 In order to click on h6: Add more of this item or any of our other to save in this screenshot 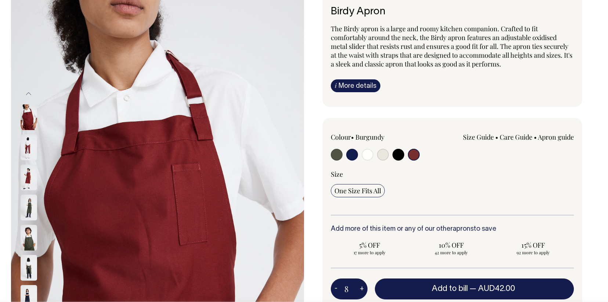, I will do `click(452, 229)`.